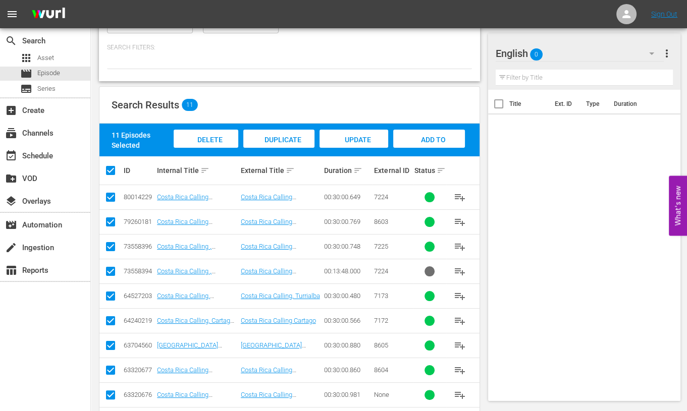 The width and height of the screenshot is (687, 411). What do you see at coordinates (347, 320) in the screenshot?
I see `div: 00:30:00.566` at bounding box center [347, 320].